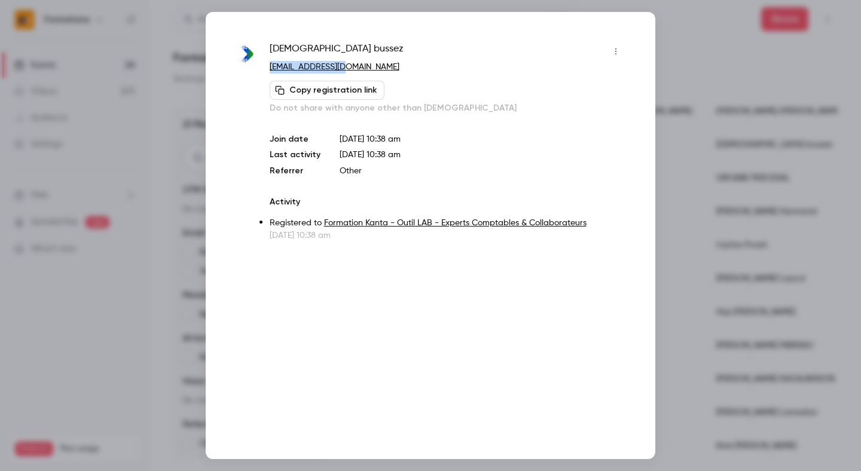 Image resolution: width=861 pixels, height=471 pixels. Describe the element at coordinates (246, 54) in the screenshot. I see `img: in-put.fr` at that location.